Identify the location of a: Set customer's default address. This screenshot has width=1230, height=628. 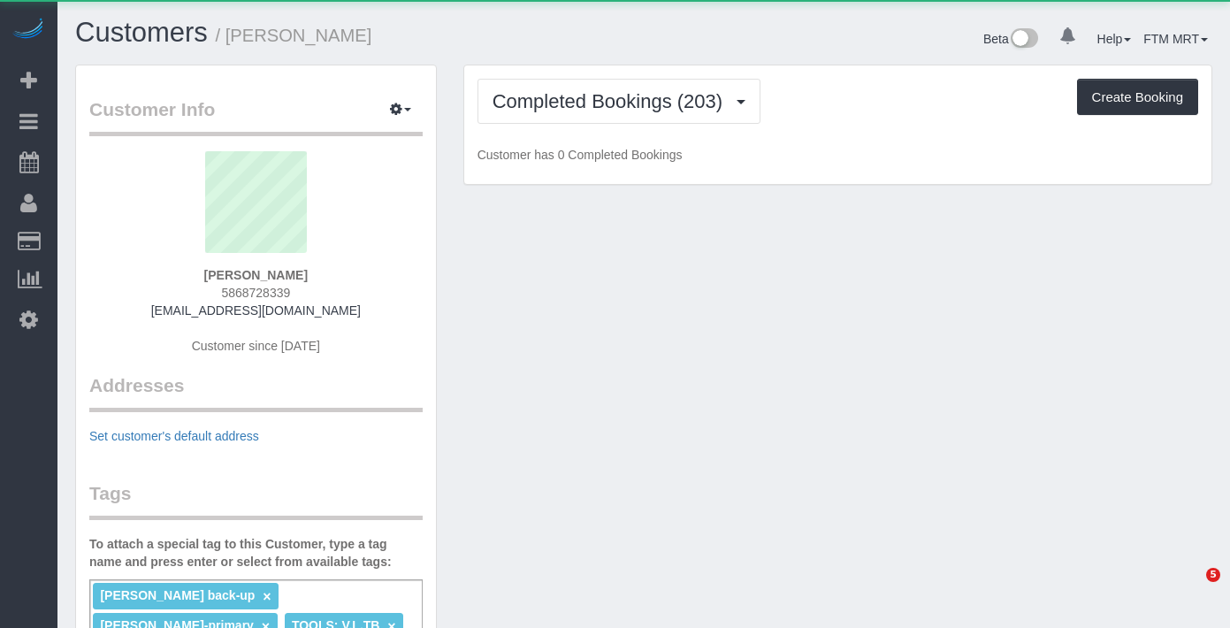
(174, 436).